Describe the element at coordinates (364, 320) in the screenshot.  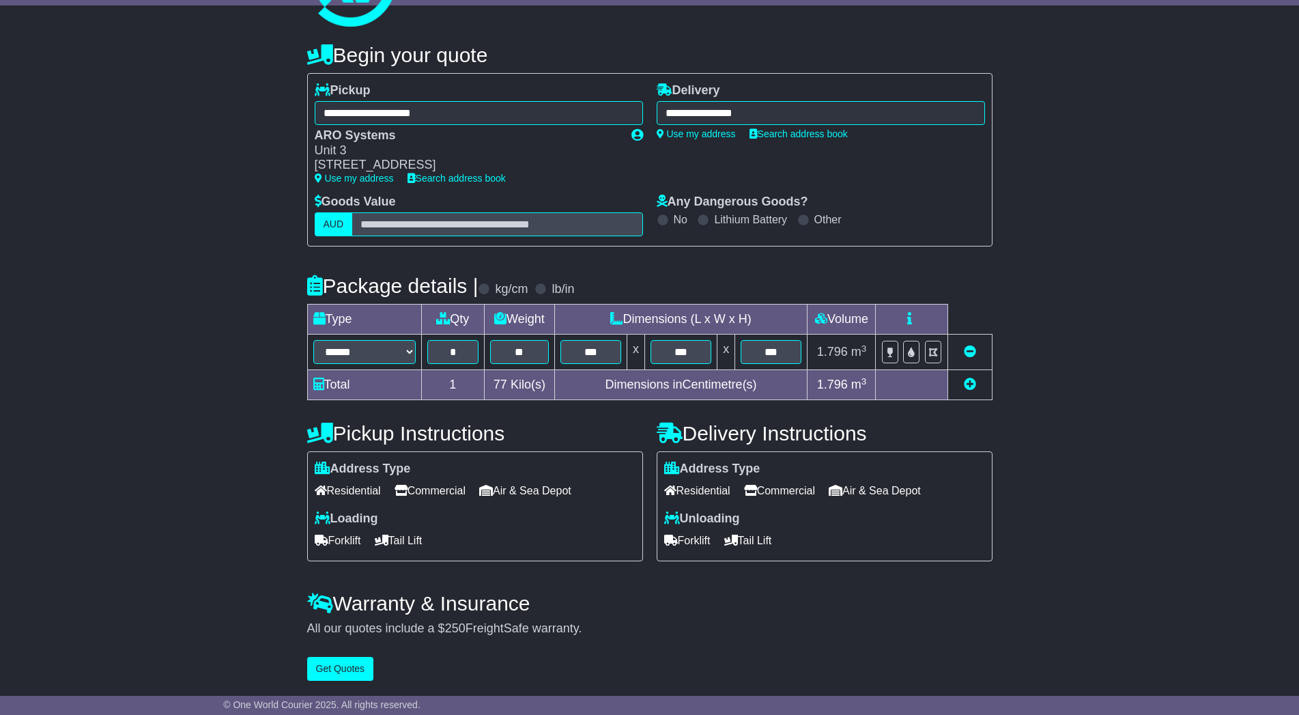
I see `td: Type` at that location.